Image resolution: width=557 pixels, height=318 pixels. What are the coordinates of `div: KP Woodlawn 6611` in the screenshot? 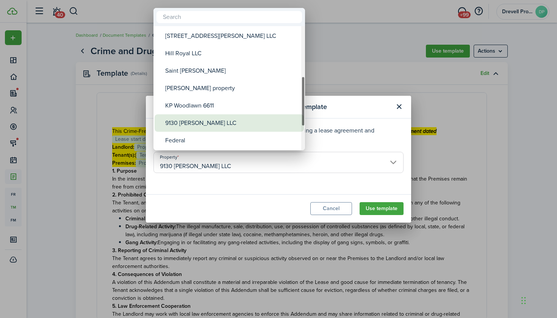 It's located at (232, 106).